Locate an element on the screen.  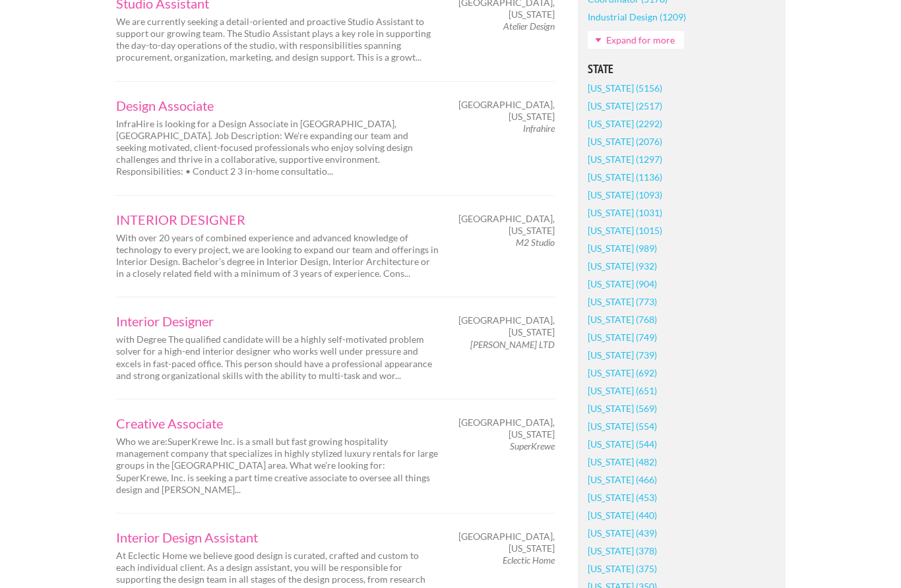
em: SuperKrewe is located at coordinates (532, 446).